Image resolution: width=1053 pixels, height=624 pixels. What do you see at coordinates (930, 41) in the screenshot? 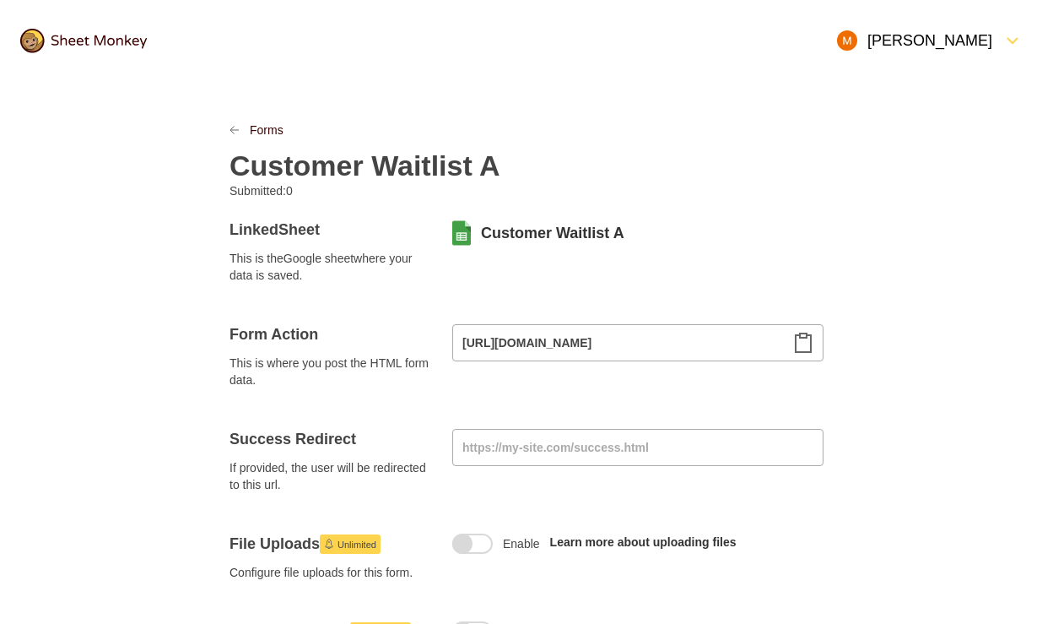
I see `button: Open Menu` at bounding box center [930, 41].